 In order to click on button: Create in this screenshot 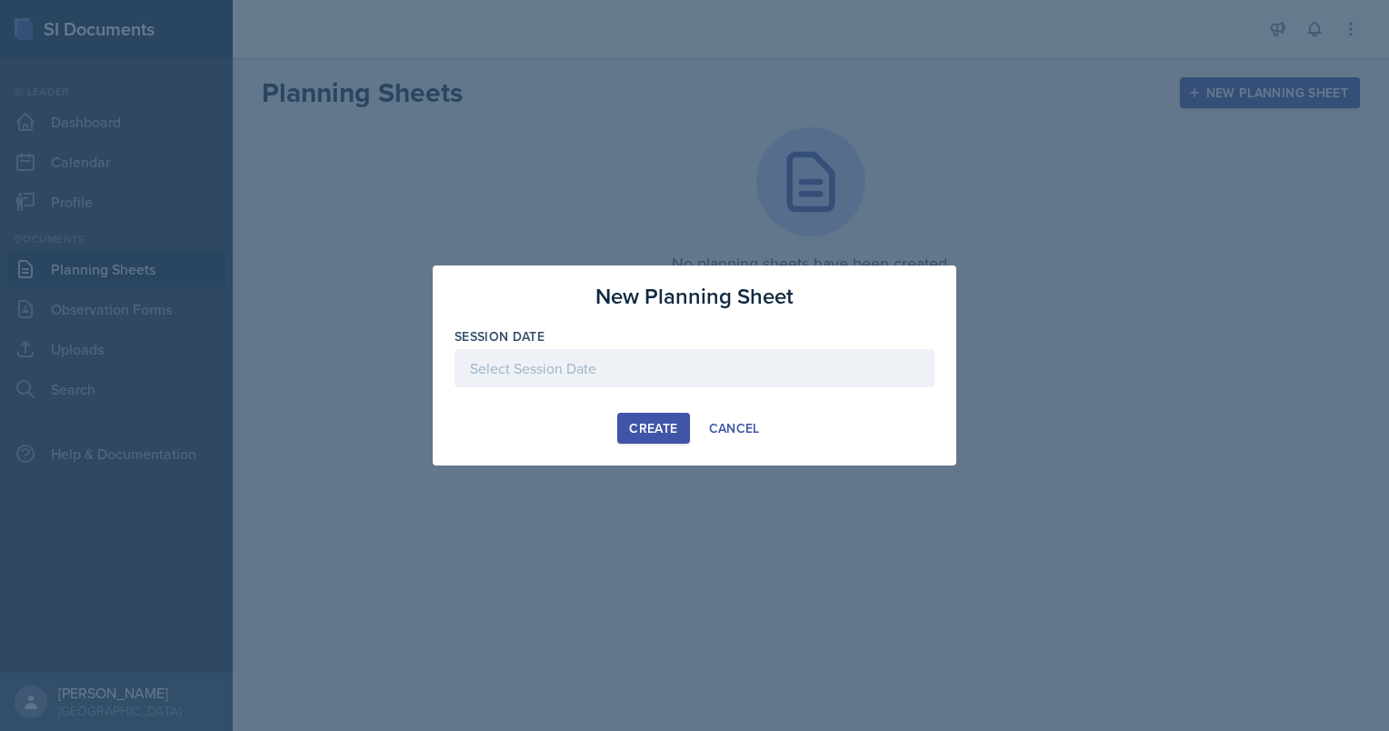, I will do `click(653, 428)`.